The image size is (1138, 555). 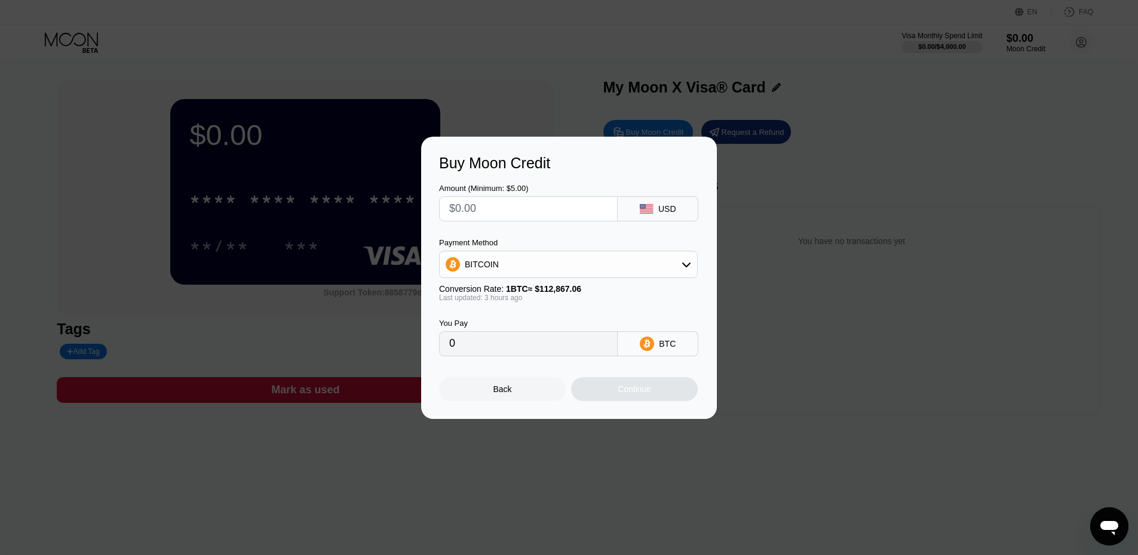 I want to click on input: $0.00, so click(x=528, y=209).